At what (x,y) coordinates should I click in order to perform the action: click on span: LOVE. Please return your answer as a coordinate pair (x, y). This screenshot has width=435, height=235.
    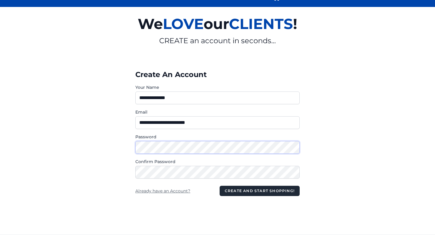
    Looking at the image, I should click on (183, 24).